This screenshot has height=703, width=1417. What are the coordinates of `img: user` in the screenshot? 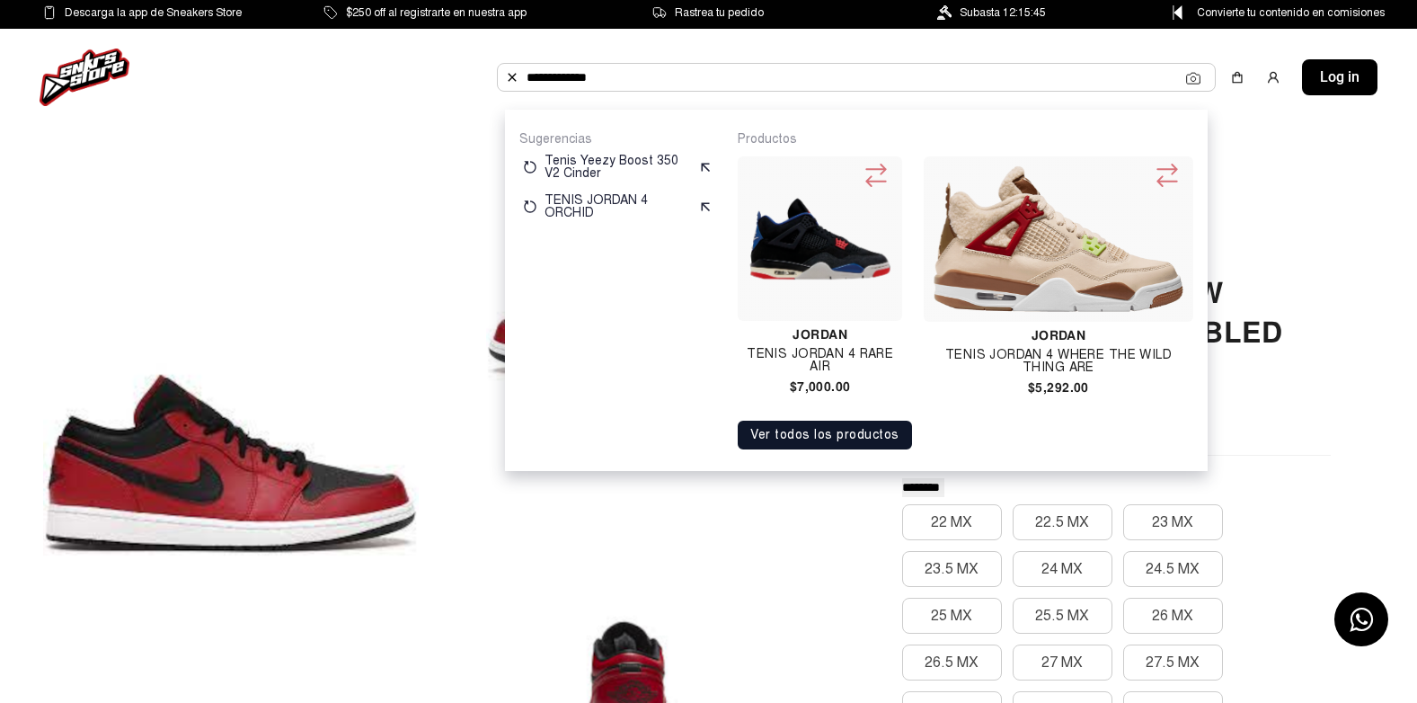 It's located at (1274, 77).